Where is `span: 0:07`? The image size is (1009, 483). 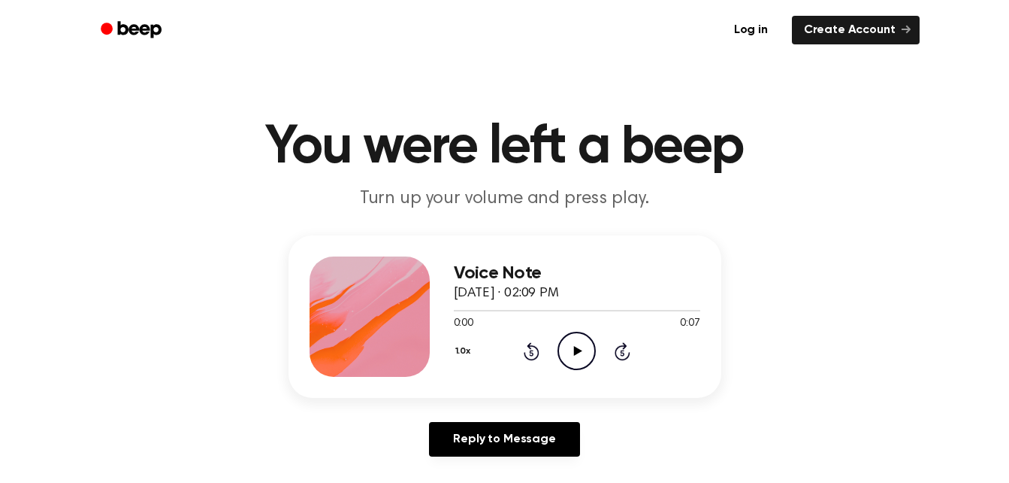
span: 0:07 is located at coordinates (690, 323).